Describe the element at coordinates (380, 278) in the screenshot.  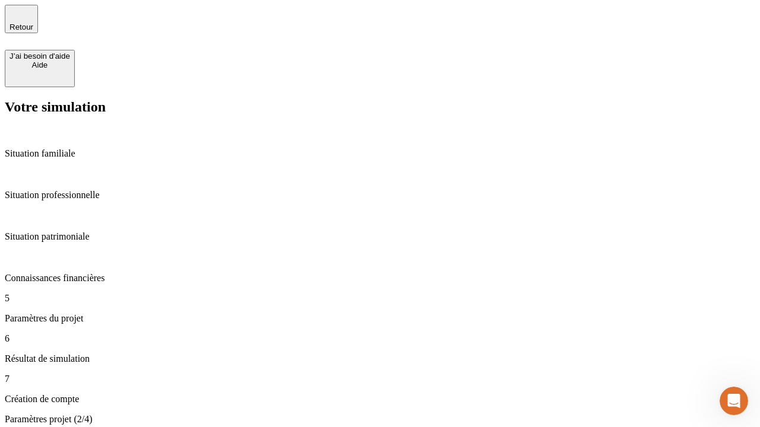
I see `p: Connaissances financières` at that location.